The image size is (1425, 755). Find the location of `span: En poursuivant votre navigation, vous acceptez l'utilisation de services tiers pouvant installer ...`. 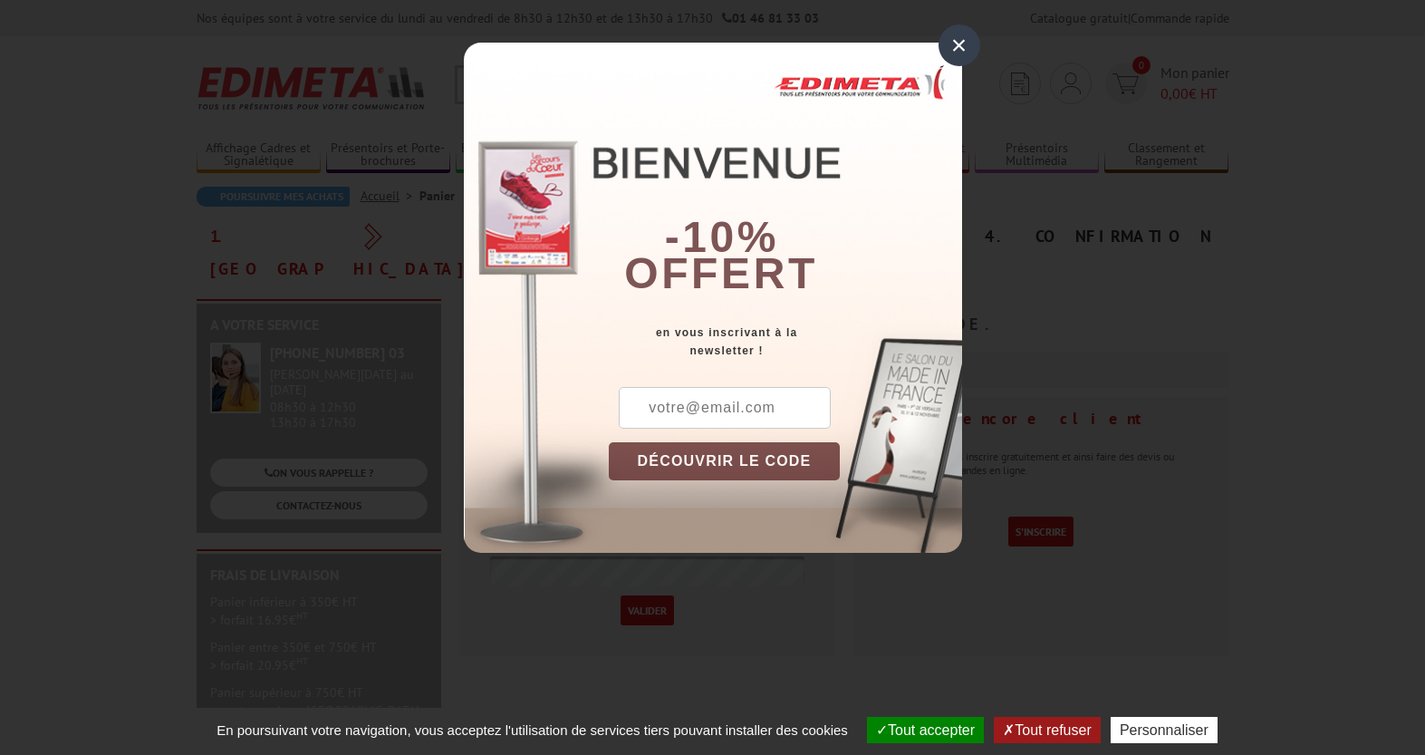

span: En poursuivant votre navigation, vous acceptez l'utilisation de services tiers pouvant installer ... is located at coordinates (532, 729).